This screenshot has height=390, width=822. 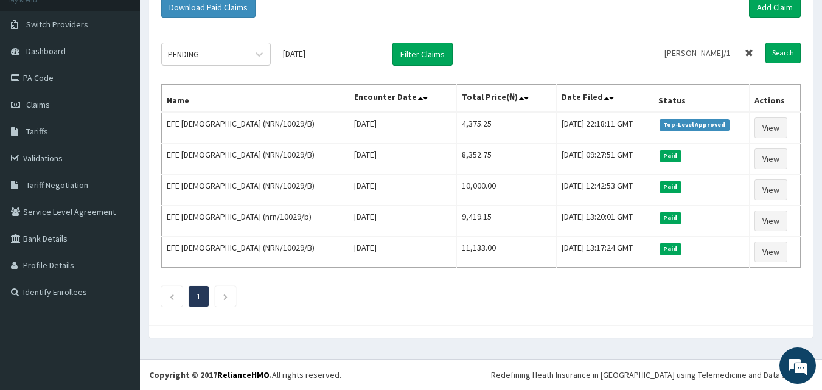 What do you see at coordinates (774, 99) in the screenshot?
I see `th: Actions` at bounding box center [774, 99].